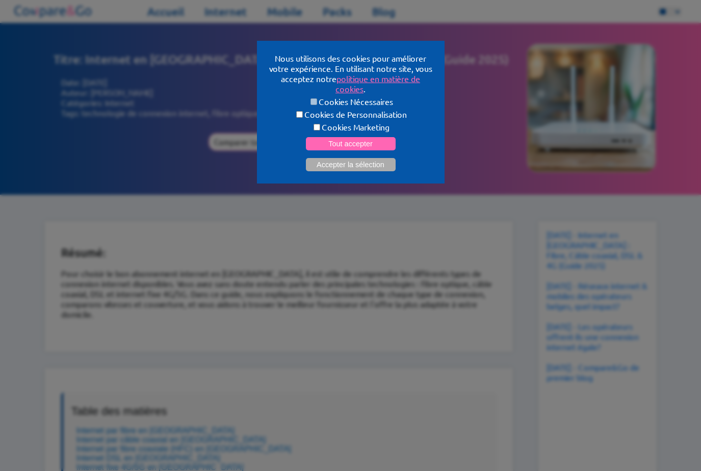  What do you see at coordinates (299, 114) in the screenshot?
I see `input: Cookies de Personnalisation` at bounding box center [299, 114].